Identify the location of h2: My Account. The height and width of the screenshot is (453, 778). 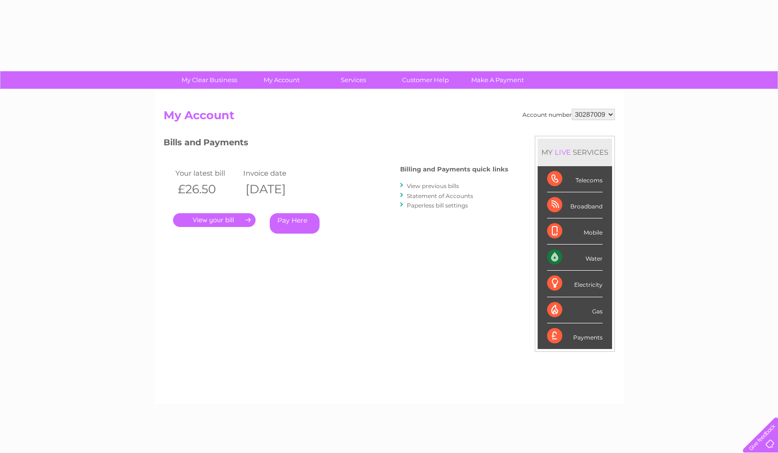
(389, 118).